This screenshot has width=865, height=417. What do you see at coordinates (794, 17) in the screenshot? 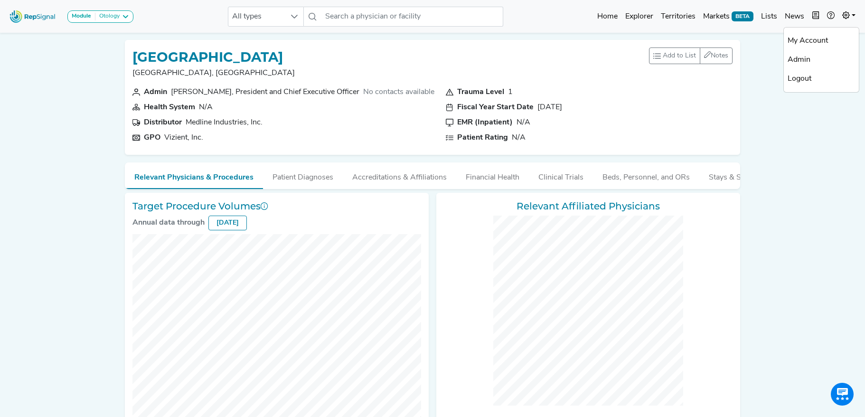
I see `a: News` at bounding box center [794, 17].